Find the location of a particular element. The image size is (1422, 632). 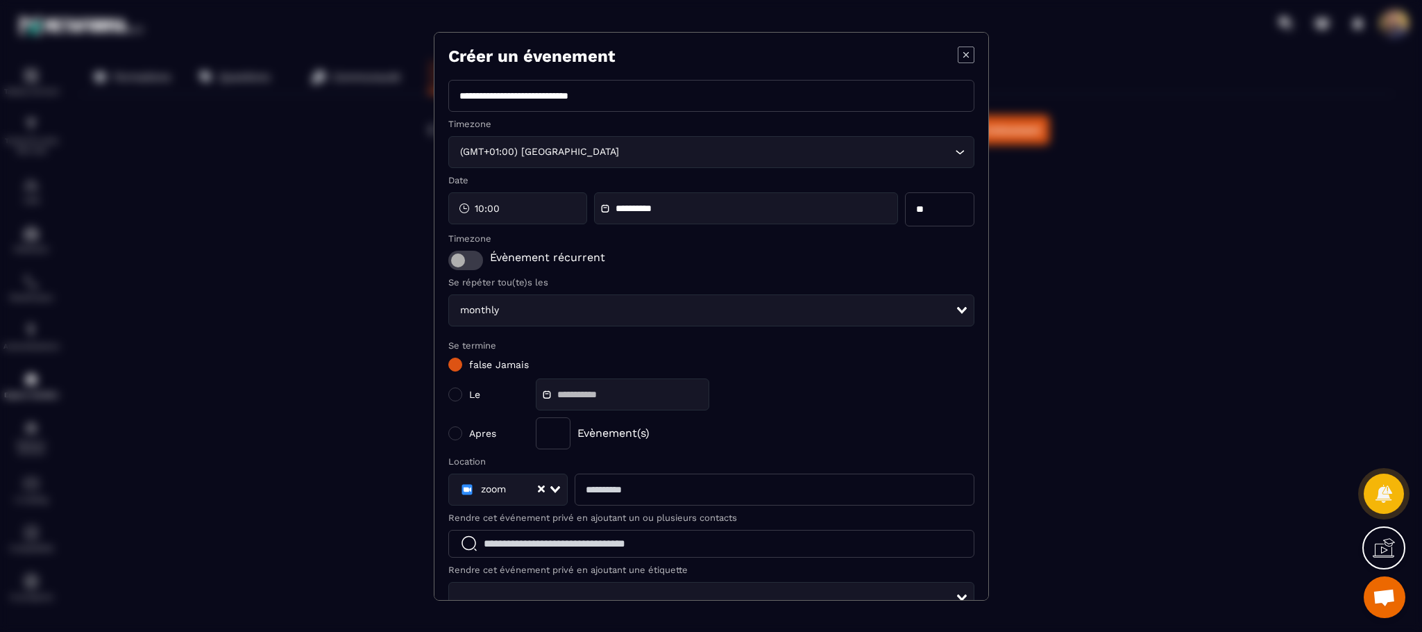

a: Ouvrir le chat is located at coordinates (1385, 597).